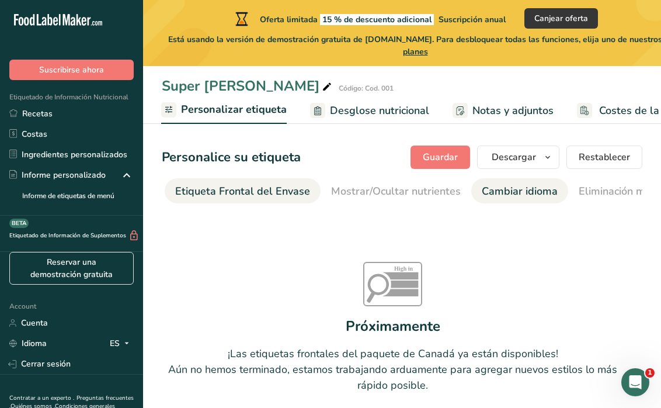 Image resolution: width=661 pixels, height=408 pixels. I want to click on a: Idioma, so click(28, 343).